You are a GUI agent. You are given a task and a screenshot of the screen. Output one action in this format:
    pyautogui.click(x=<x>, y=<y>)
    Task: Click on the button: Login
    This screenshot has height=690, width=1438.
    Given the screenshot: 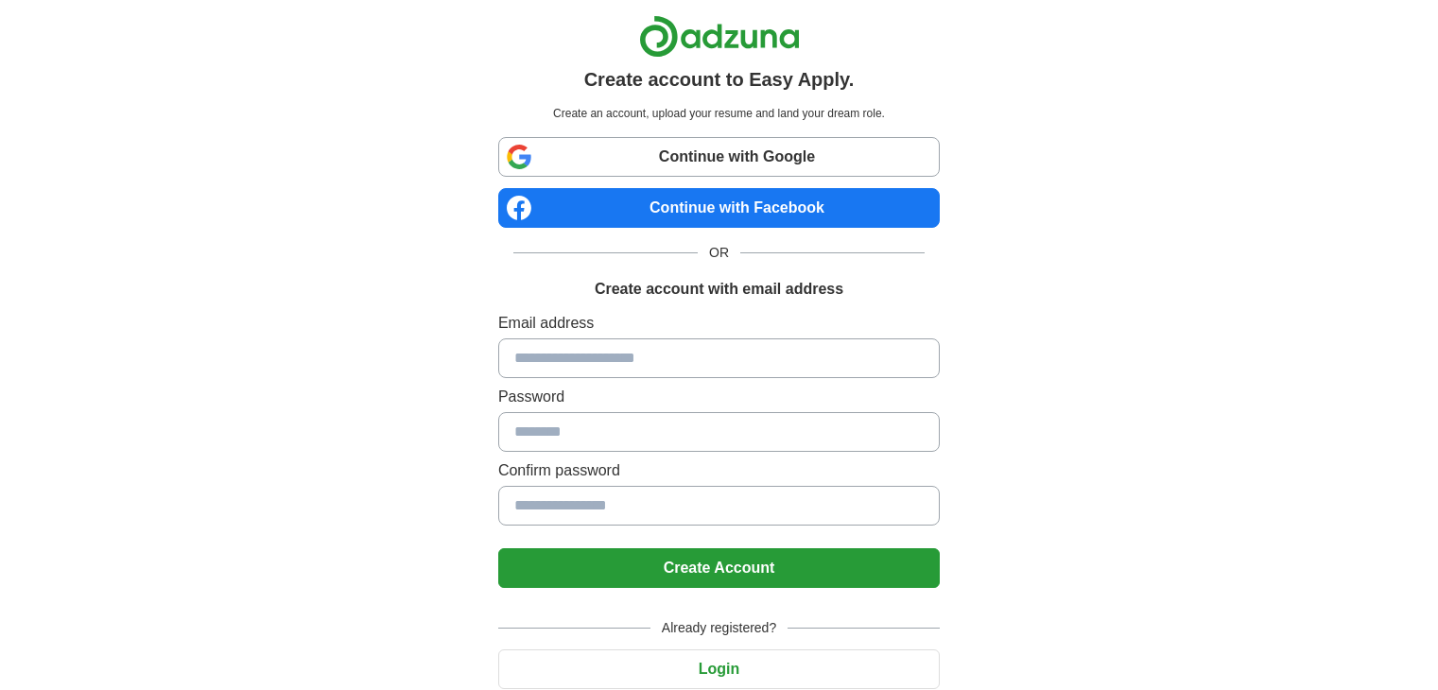 What is the action you would take?
    pyautogui.click(x=719, y=669)
    